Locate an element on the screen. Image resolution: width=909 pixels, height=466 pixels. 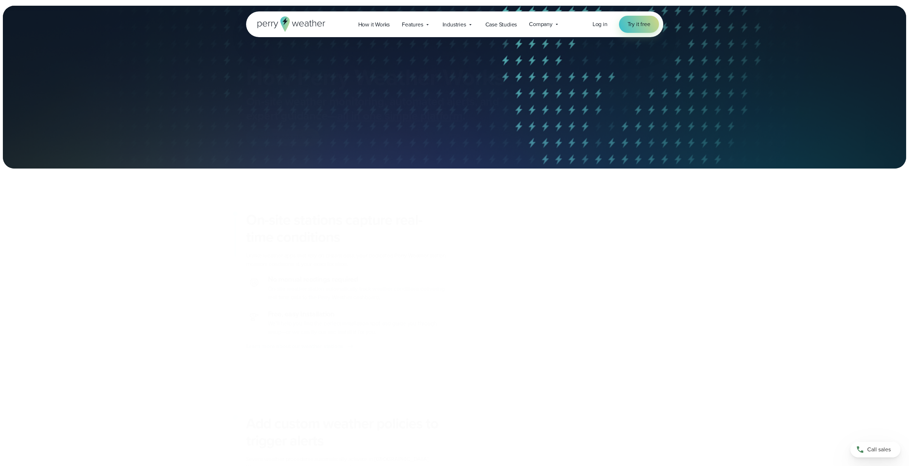
span: Industries is located at coordinates (454, 25).